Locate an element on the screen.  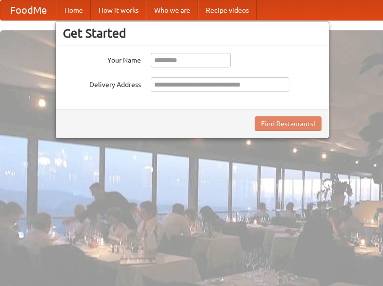
a: Home is located at coordinates (74, 10).